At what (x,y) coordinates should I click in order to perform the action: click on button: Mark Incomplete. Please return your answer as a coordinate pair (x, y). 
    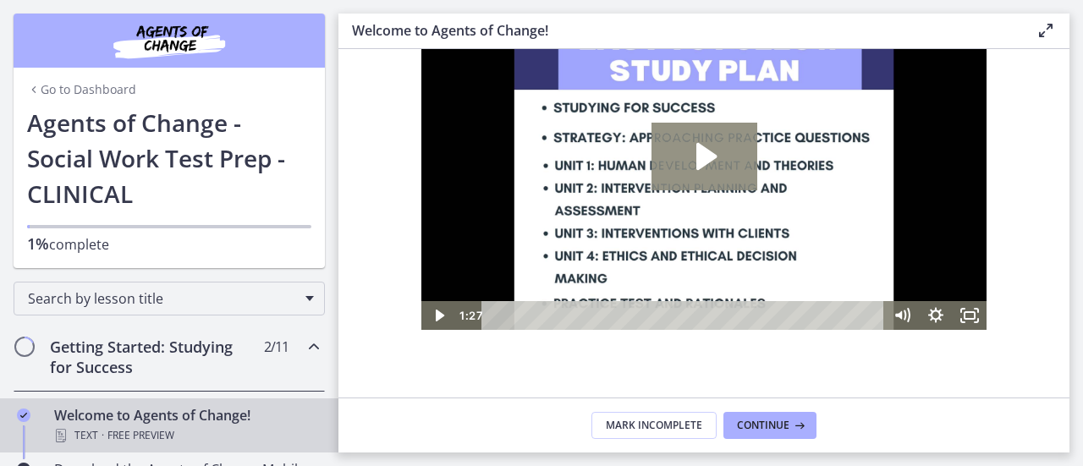
    Looking at the image, I should click on (654, 426).